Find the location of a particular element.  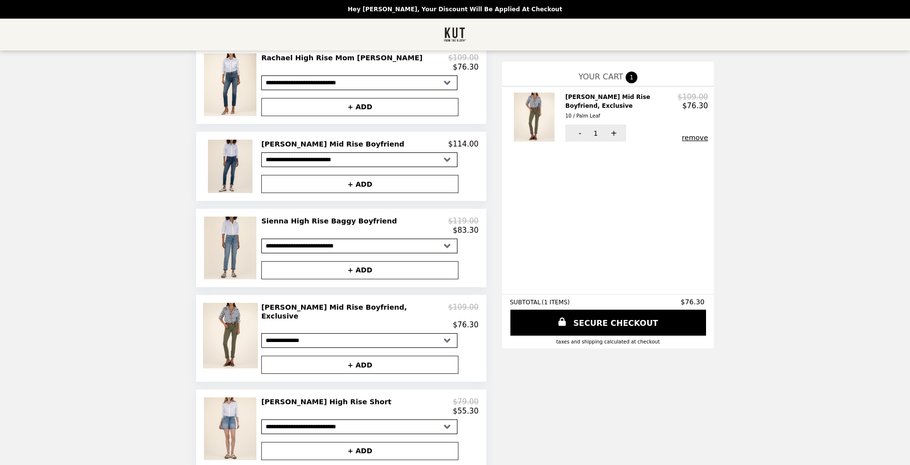

span: SUBTOTAL is located at coordinates (525, 302).